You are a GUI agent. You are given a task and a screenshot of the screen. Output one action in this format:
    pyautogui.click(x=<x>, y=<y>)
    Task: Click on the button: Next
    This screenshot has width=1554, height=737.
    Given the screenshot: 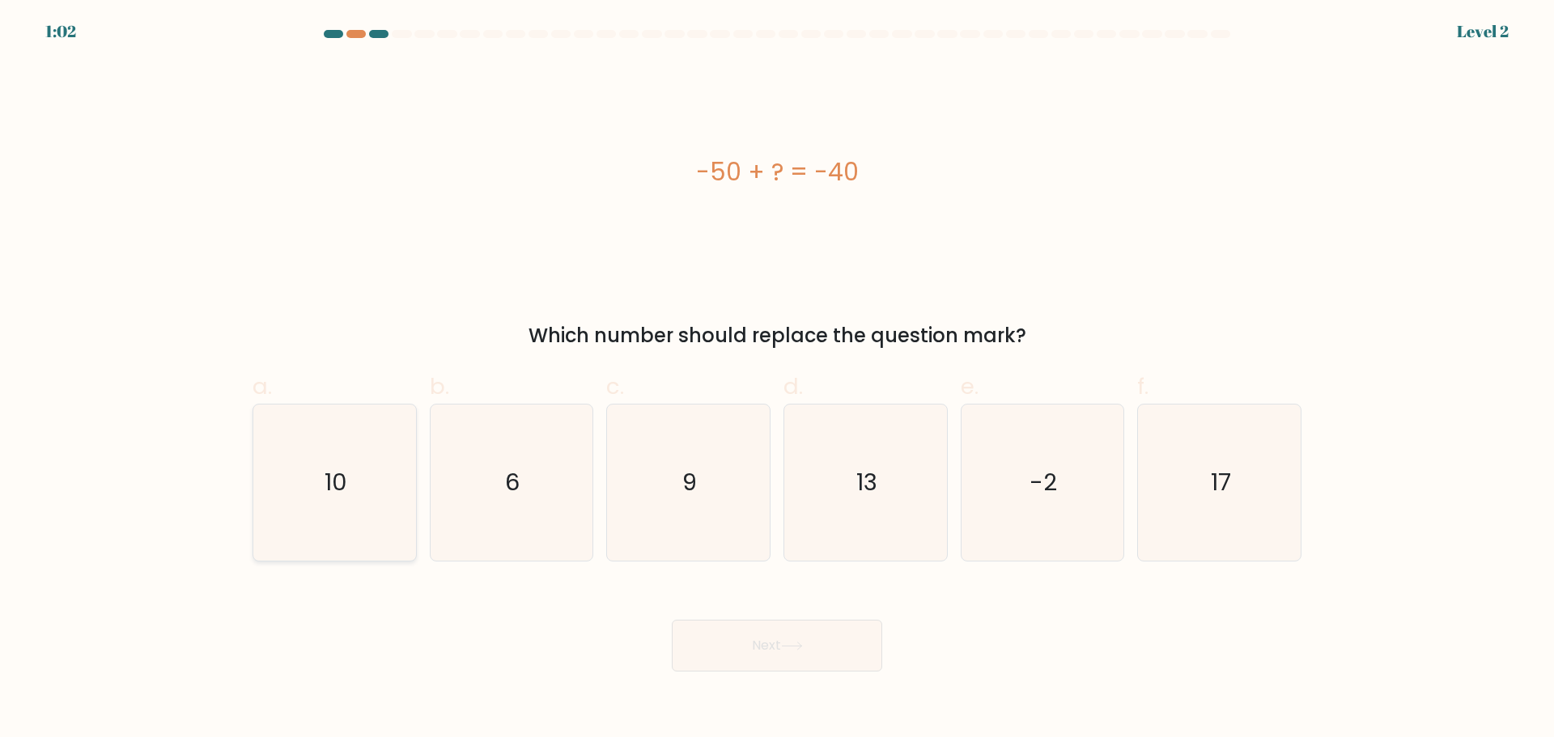 What is the action you would take?
    pyautogui.click(x=777, y=646)
    